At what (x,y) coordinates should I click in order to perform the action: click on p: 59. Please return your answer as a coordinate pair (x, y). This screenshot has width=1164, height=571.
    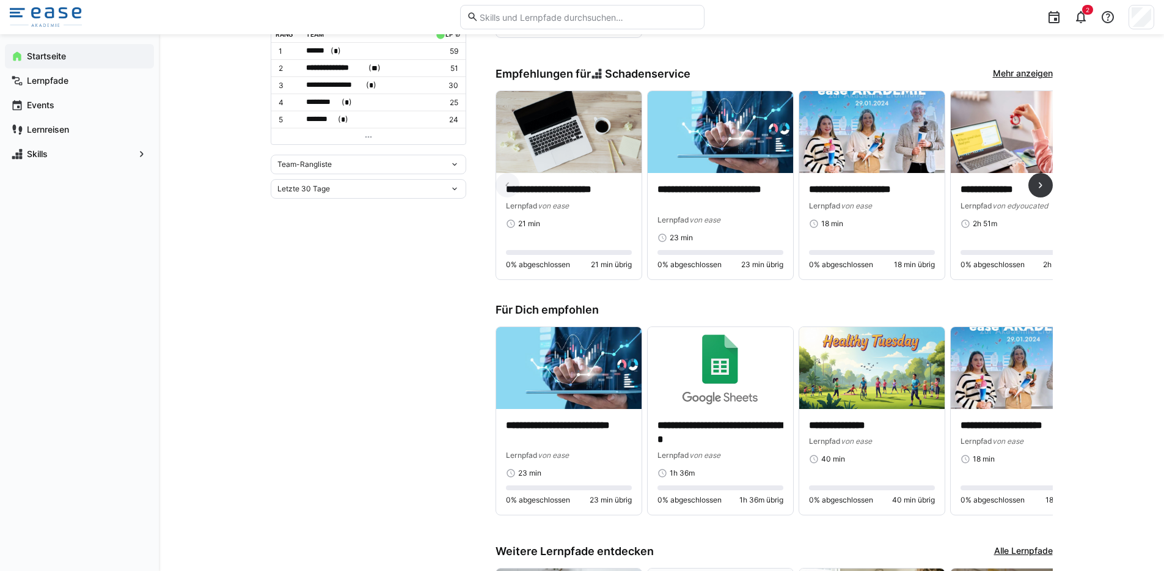
    Looking at the image, I should click on (445, 51).